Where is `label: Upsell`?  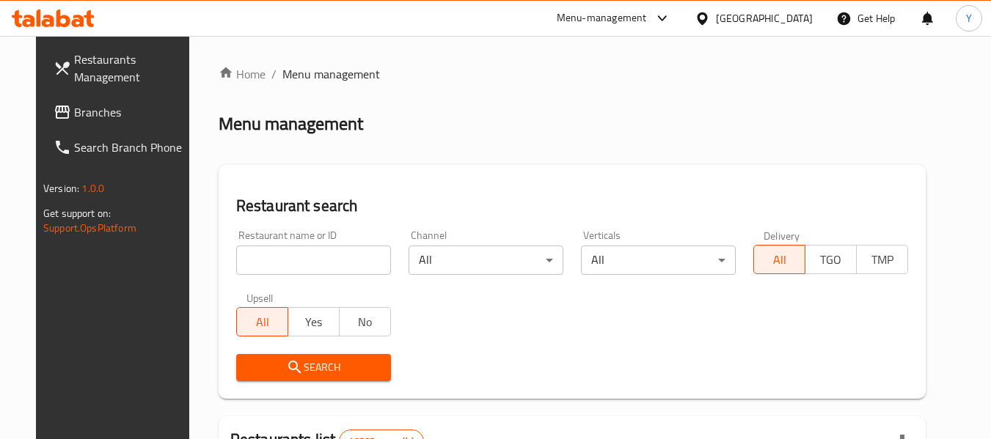 label: Upsell is located at coordinates (260, 298).